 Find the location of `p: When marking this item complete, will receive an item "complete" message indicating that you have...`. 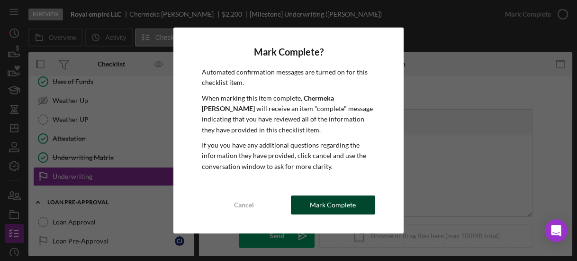

p: When marking this item complete, will receive an item "complete" message indicating that you have... is located at coordinates (288, 114).